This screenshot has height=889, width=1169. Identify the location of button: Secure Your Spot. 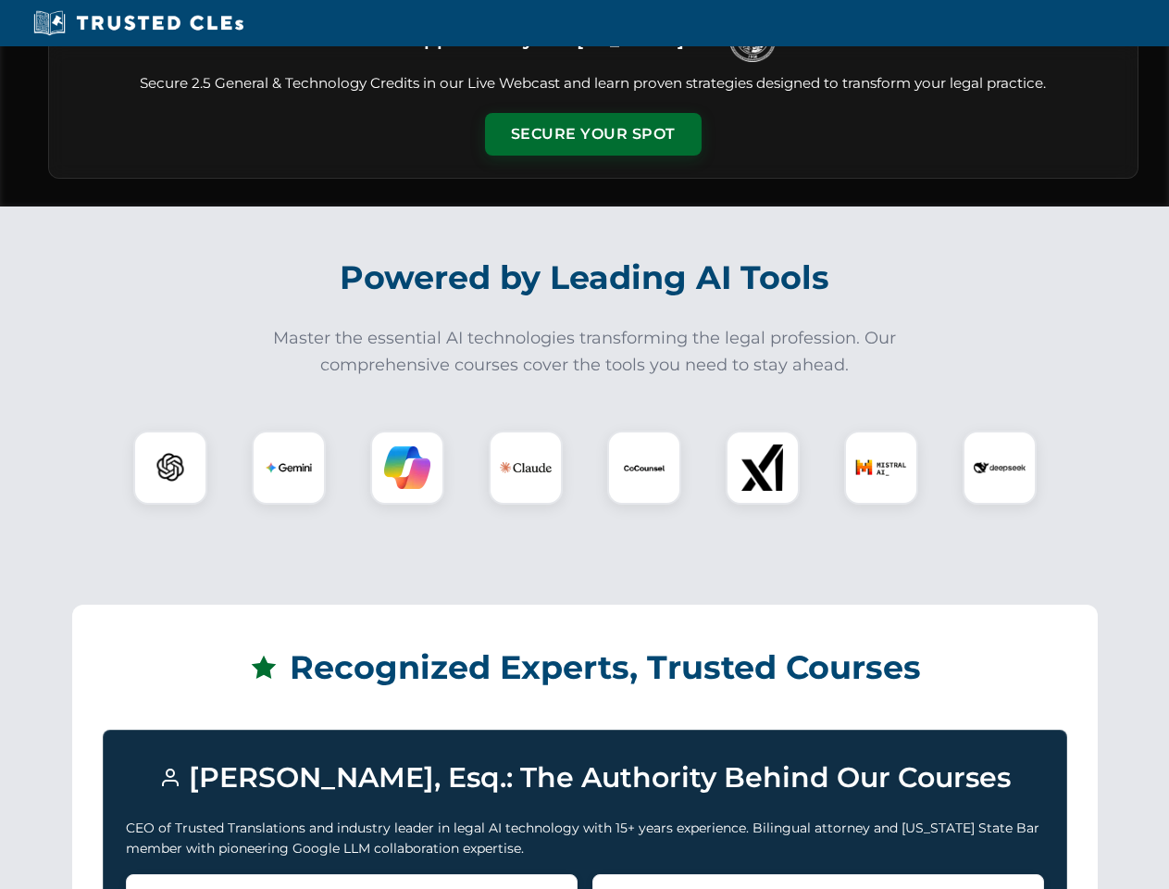
(593, 134).